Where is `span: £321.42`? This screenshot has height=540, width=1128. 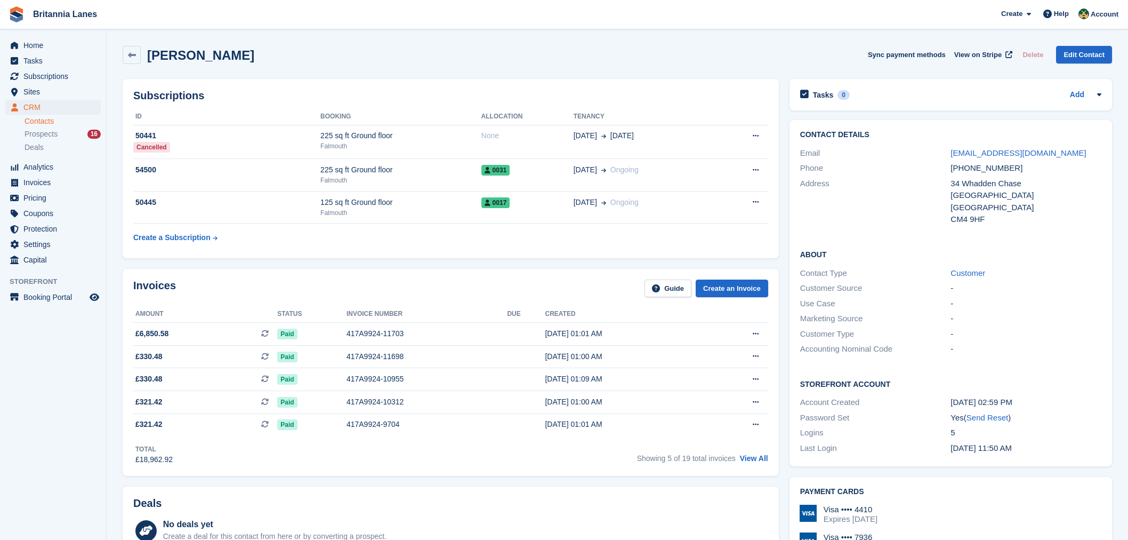
span: £321.42 is located at coordinates (149, 424).